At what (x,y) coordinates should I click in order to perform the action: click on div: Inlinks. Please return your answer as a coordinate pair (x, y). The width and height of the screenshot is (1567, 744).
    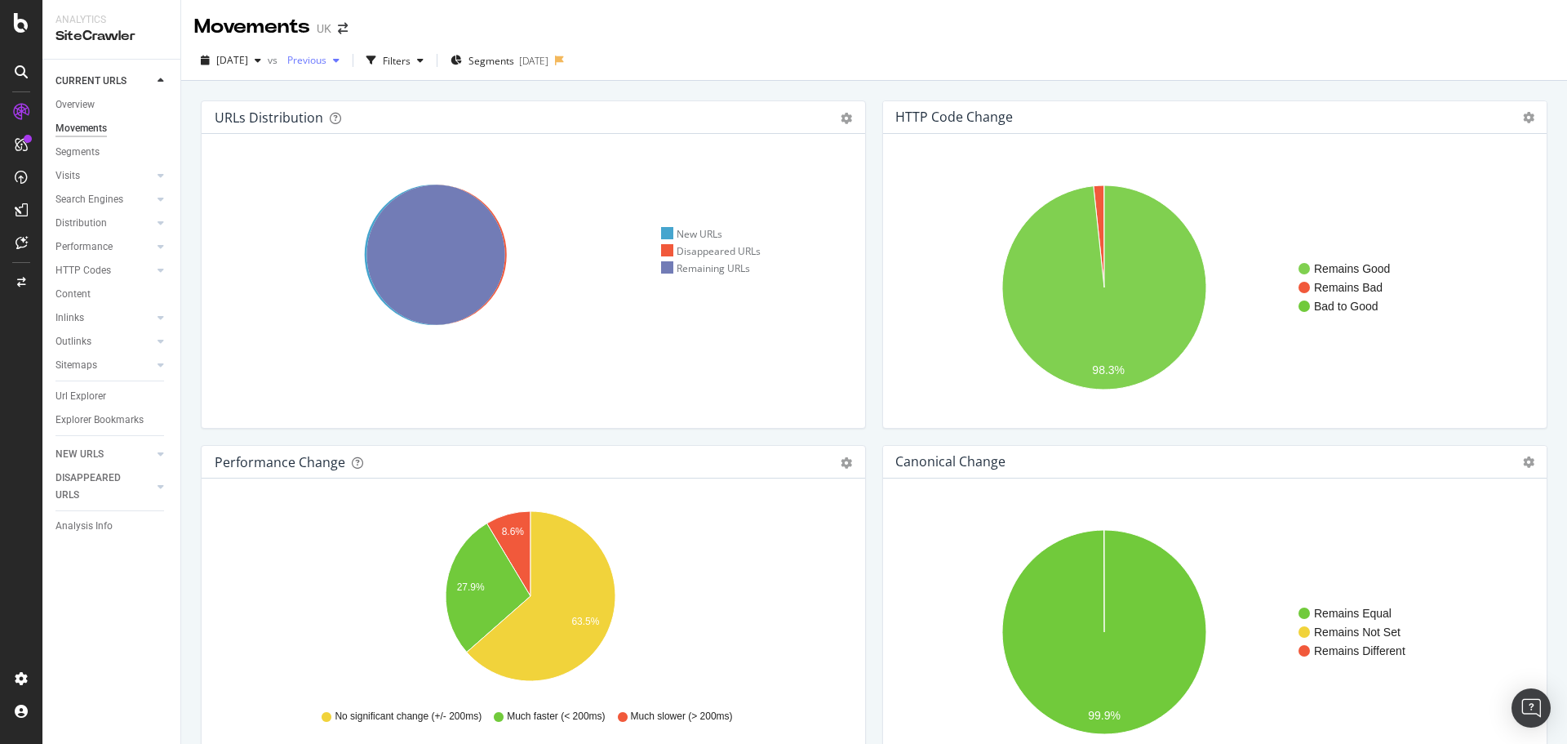
    Looking at the image, I should click on (69, 317).